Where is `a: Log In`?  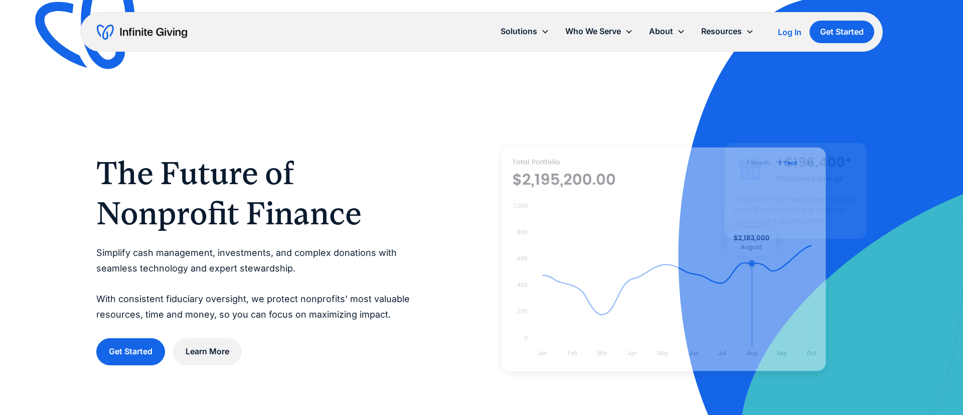 a: Log In is located at coordinates (790, 32).